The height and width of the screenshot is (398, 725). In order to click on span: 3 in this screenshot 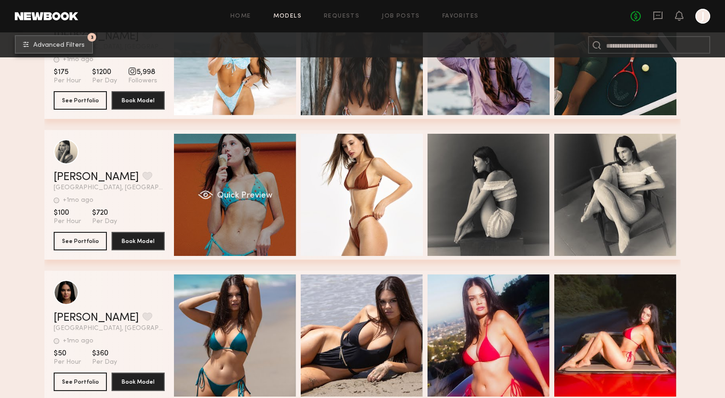, I will do `click(92, 37)`.